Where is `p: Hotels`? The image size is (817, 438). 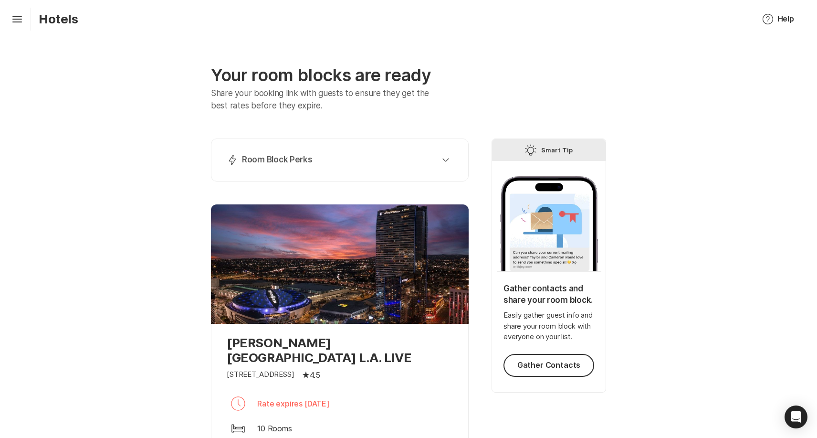
p: Hotels is located at coordinates (58, 19).